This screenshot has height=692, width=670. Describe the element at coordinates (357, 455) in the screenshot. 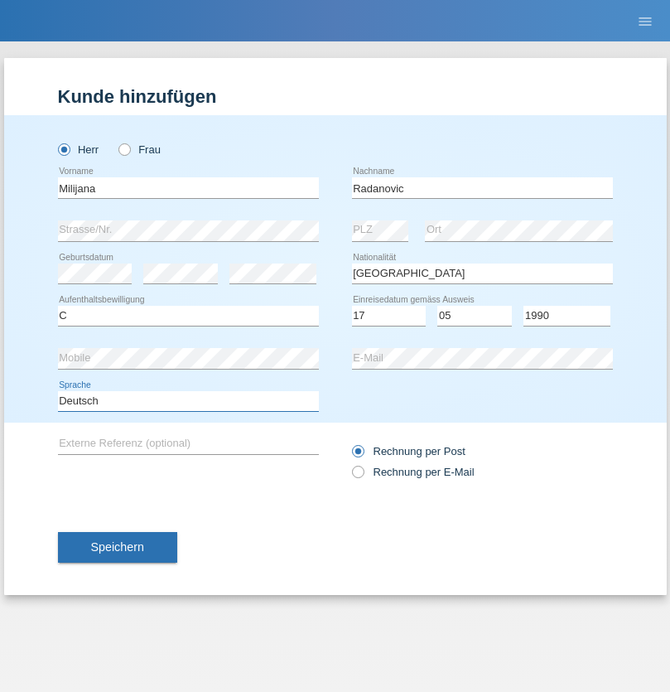

I see `input: Rechnung per Post` at that location.